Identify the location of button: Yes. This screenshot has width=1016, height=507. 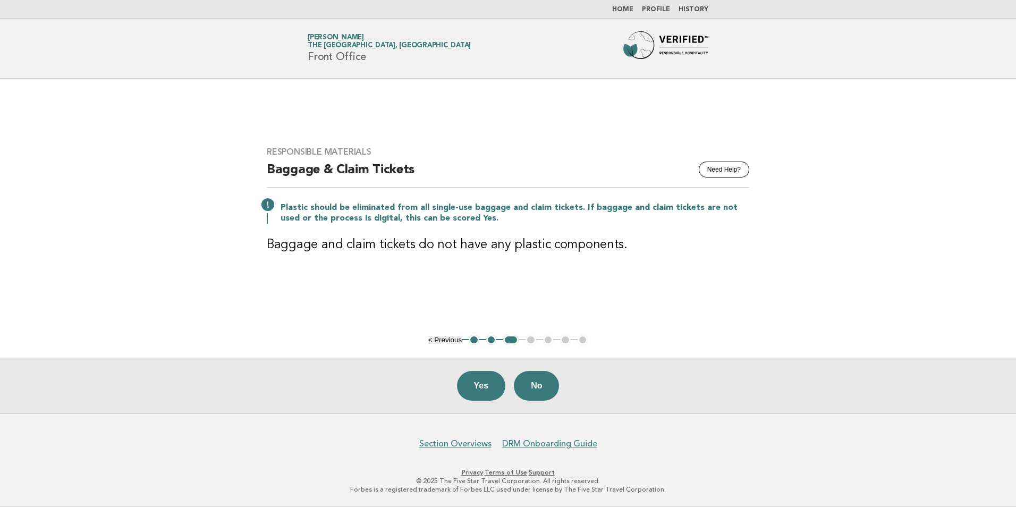
(481, 386).